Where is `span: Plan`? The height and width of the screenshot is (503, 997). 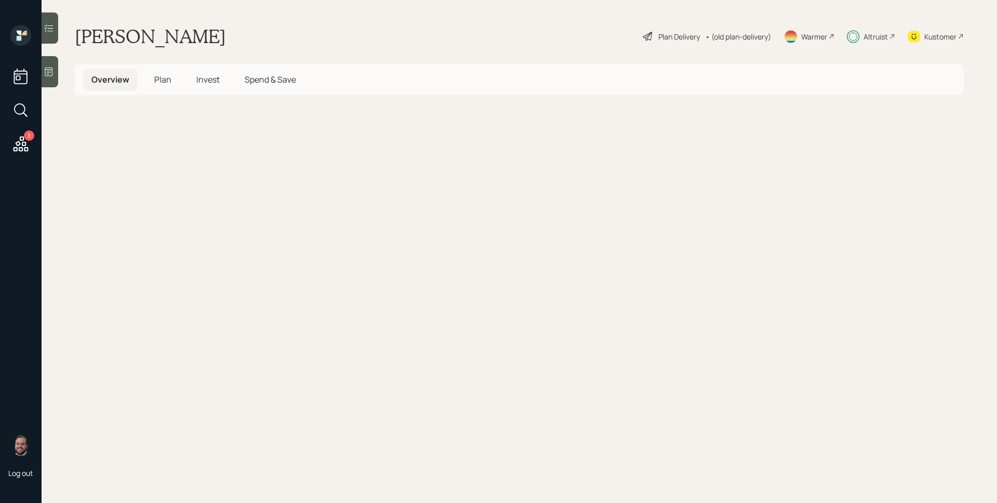 span: Plan is located at coordinates (163, 79).